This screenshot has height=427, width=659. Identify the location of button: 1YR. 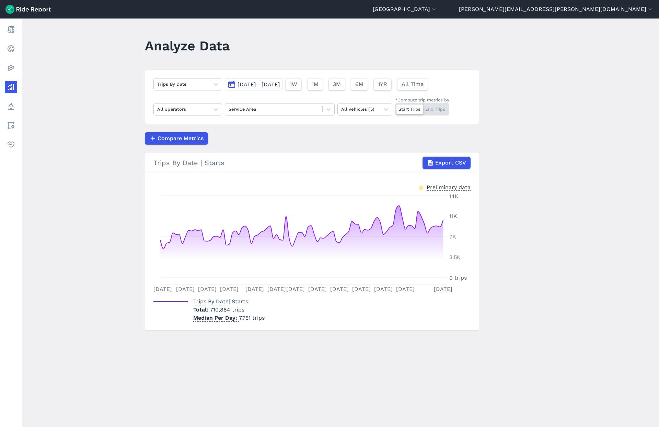
(382, 84).